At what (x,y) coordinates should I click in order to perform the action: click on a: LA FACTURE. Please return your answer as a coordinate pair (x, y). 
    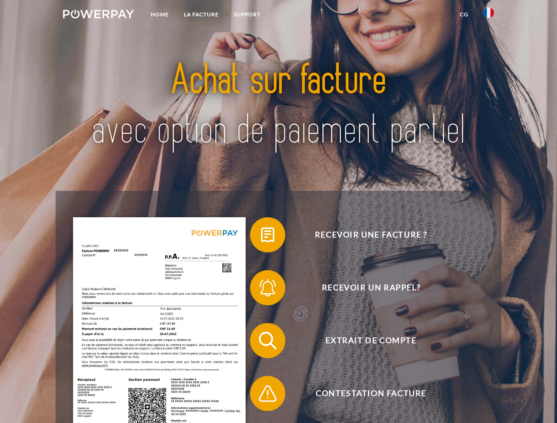
    Looking at the image, I should click on (201, 15).